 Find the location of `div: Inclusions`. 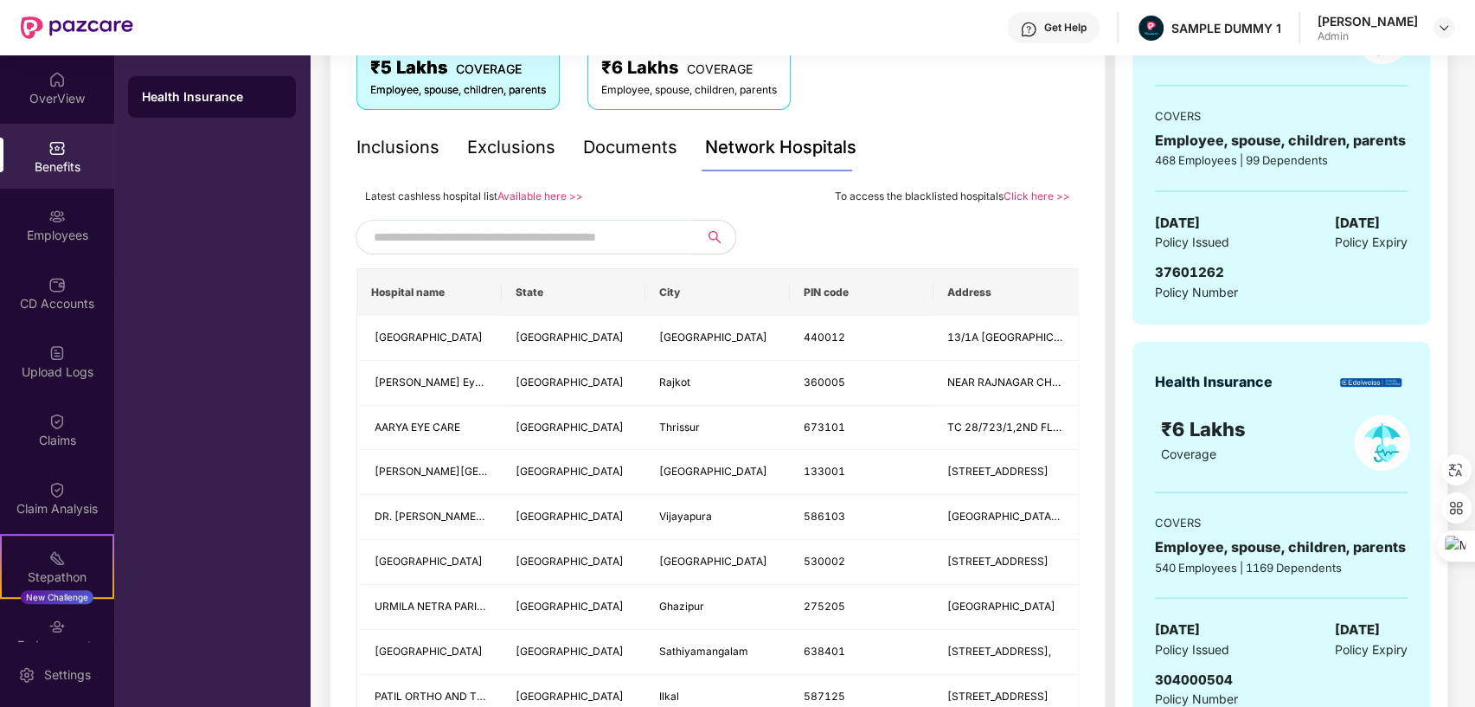

div: Inclusions is located at coordinates (398, 147).